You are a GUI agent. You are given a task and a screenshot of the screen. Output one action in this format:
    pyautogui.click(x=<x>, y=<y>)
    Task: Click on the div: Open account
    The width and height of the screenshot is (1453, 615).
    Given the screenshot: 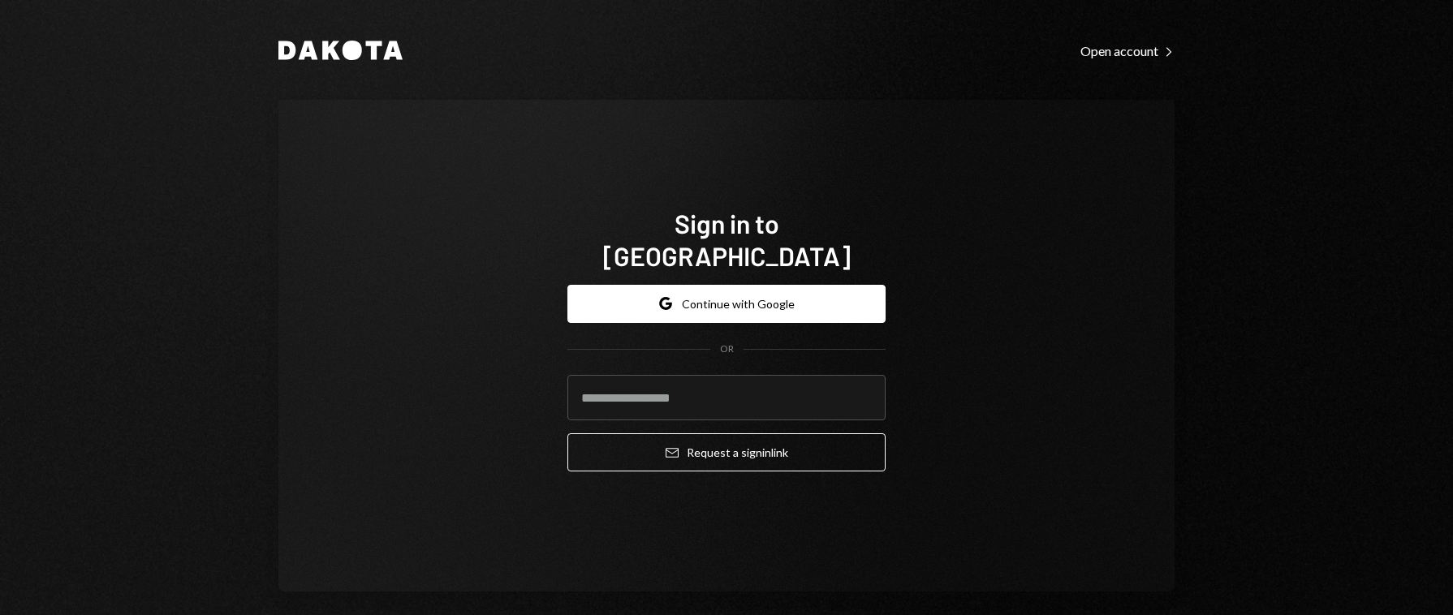 What is the action you would take?
    pyautogui.click(x=1127, y=51)
    